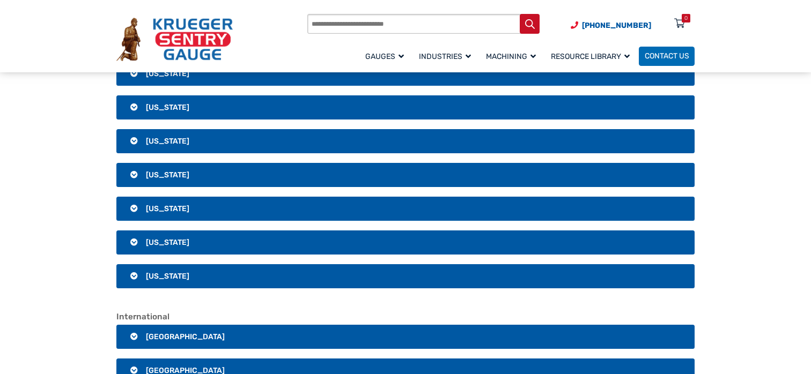 Image resolution: width=811 pixels, height=374 pixels. Describe the element at coordinates (386, 56) in the screenshot. I see `a: Gauges` at that location.